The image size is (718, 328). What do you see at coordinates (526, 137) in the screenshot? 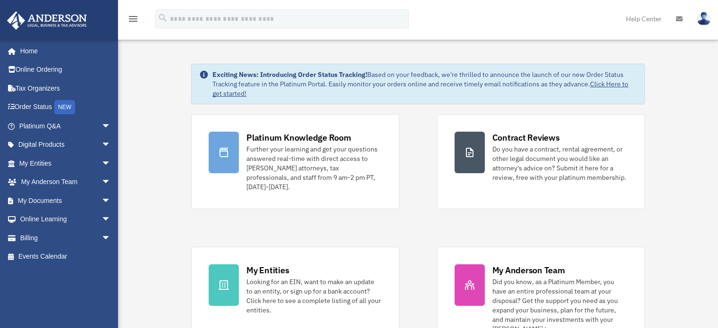
I see `div: Contract Reviews` at bounding box center [526, 137].